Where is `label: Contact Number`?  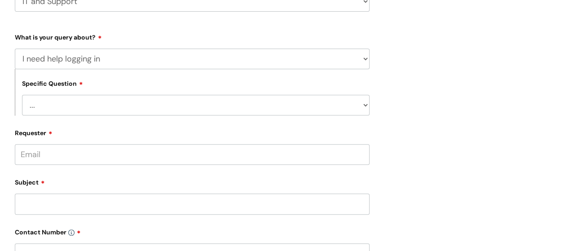 label: Contact Number is located at coordinates (192, 231).